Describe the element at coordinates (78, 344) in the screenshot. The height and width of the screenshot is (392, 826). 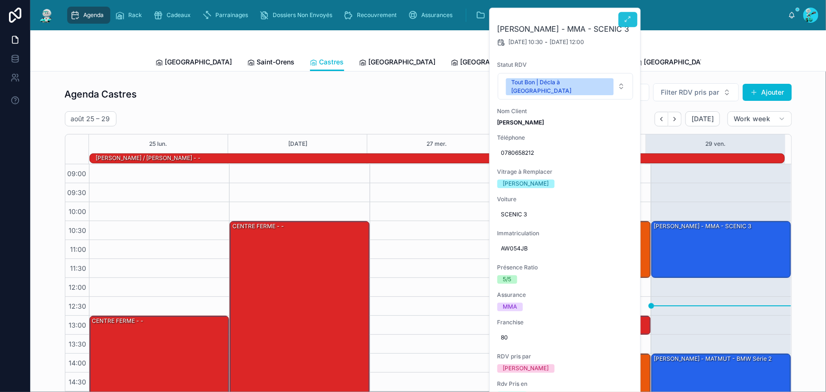
I see `span: 13:30` at that location.